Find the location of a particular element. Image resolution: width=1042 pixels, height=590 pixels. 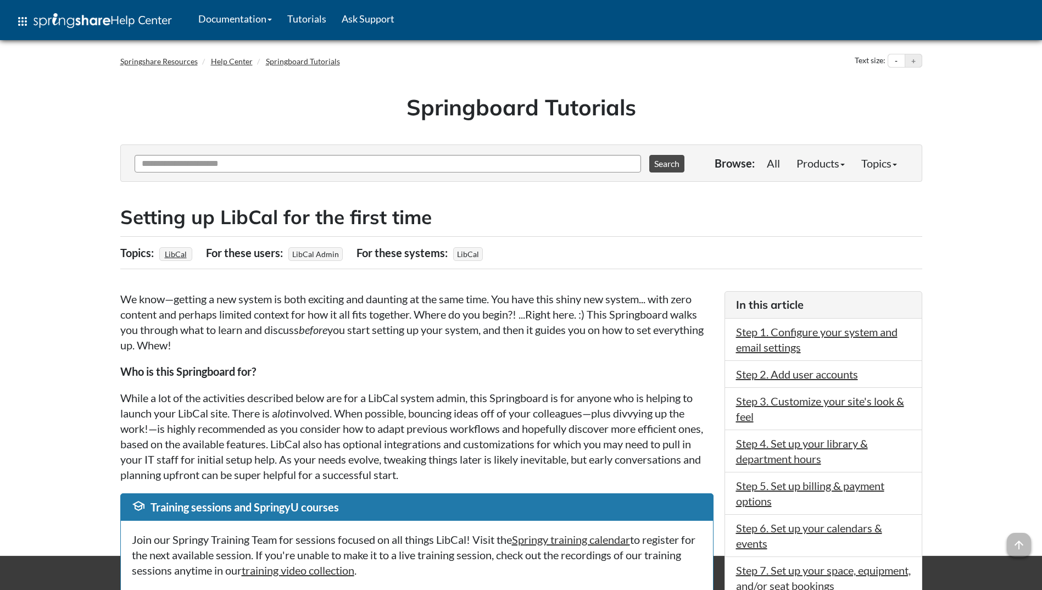

div: For these systems: is located at coordinates (403, 253).